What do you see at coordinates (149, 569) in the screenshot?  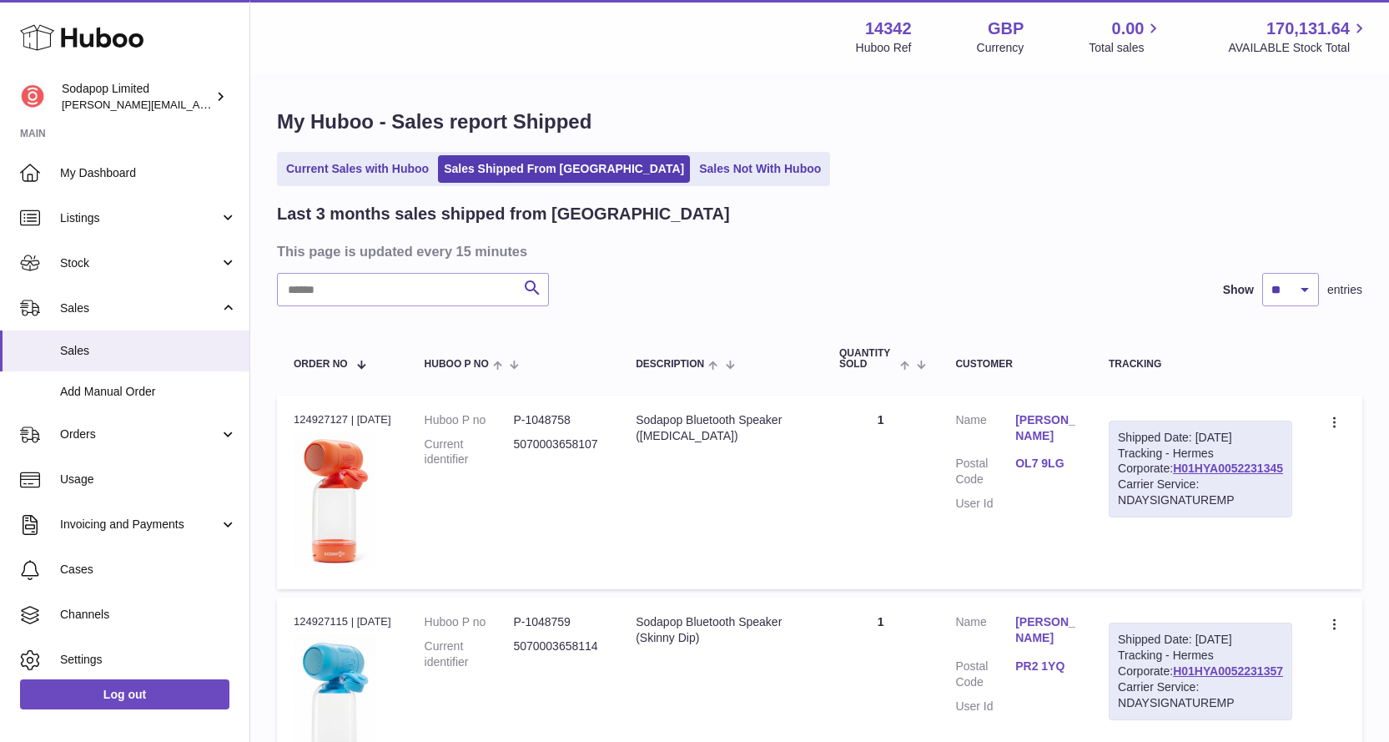 I see `span: Cases` at bounding box center [149, 569].